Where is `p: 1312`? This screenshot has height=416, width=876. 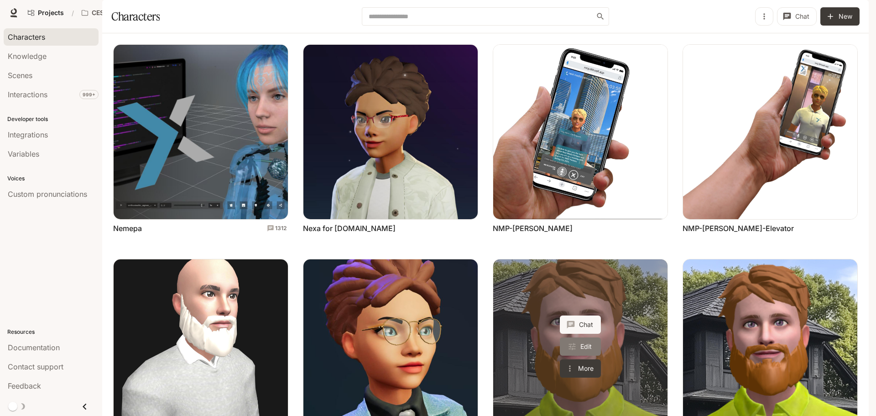 p: 1312 is located at coordinates (281, 228).